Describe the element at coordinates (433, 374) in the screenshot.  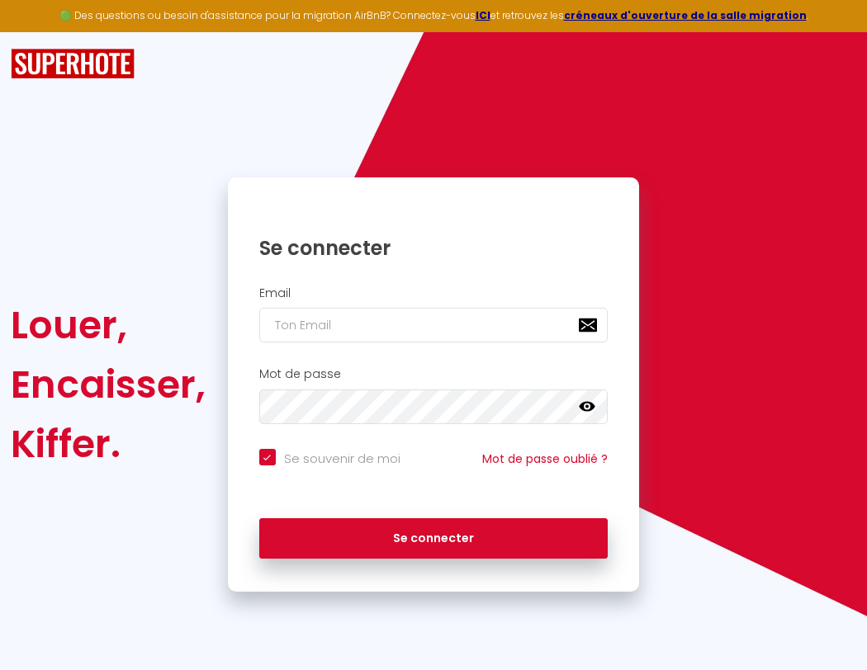
I see `h2: Mot de passe` at that location.